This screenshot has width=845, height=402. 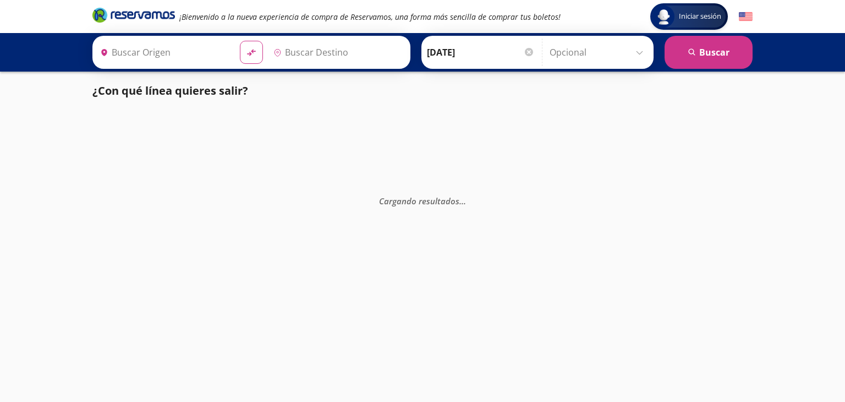 I want to click on em: Cargando resultados, so click(x=423, y=201).